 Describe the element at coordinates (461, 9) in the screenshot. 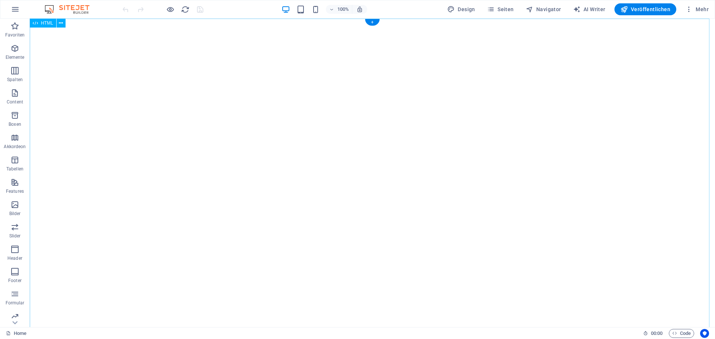

I see `button: Design` at that location.